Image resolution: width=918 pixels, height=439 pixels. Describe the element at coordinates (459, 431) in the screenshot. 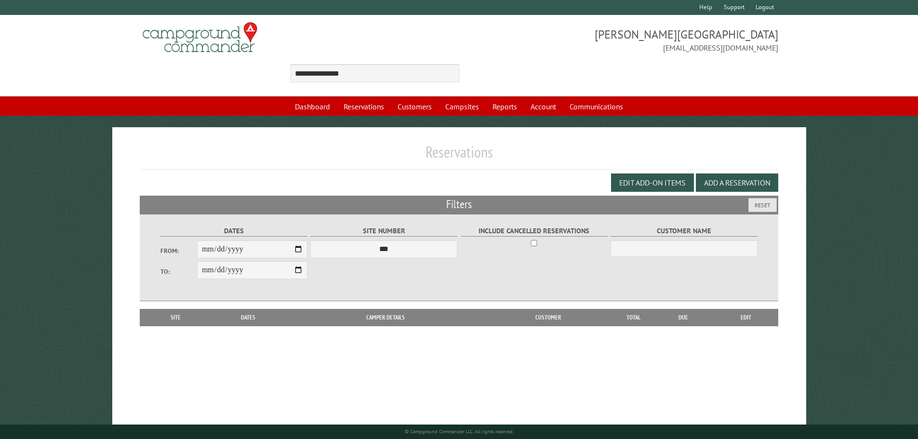

I see `small: © Campground Commander LLC. All rights reserved.` at that location.